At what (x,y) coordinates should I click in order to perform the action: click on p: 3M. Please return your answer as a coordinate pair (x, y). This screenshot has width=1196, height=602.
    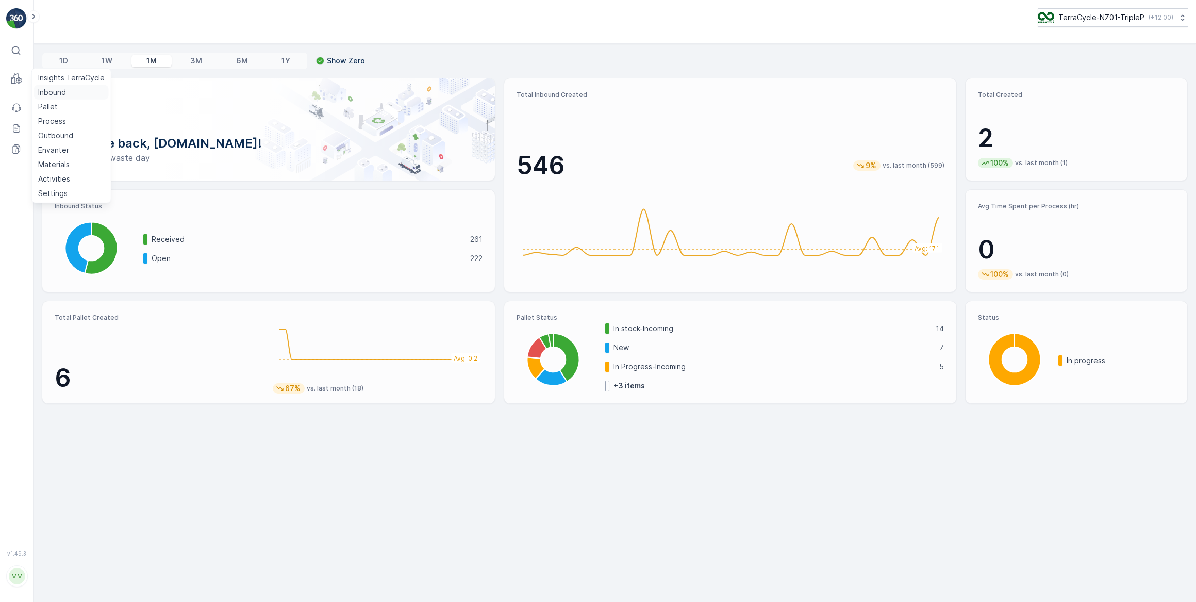
    Looking at the image, I should click on (196, 61).